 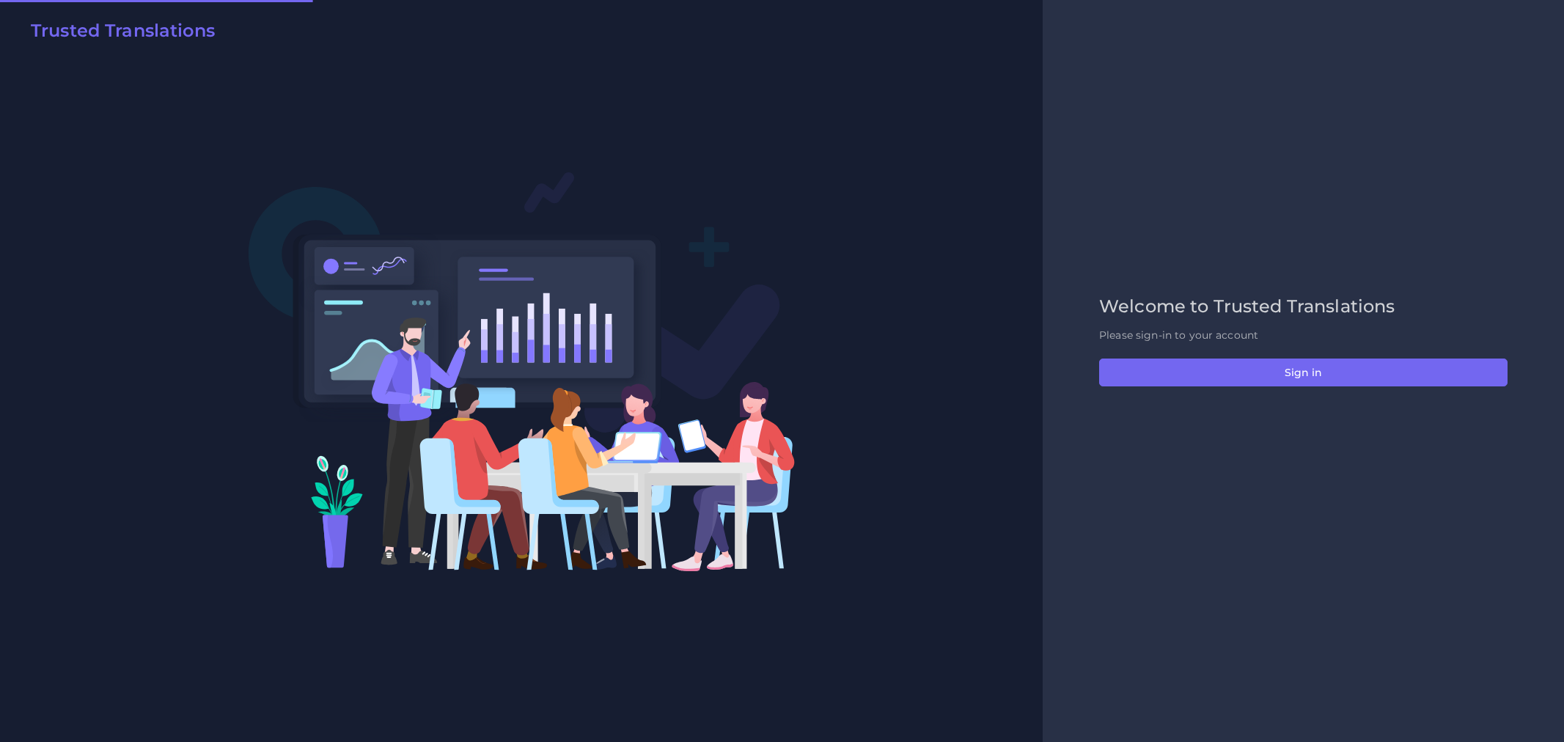 What do you see at coordinates (117, 34) in the screenshot?
I see `a: Trusted Translations` at bounding box center [117, 34].